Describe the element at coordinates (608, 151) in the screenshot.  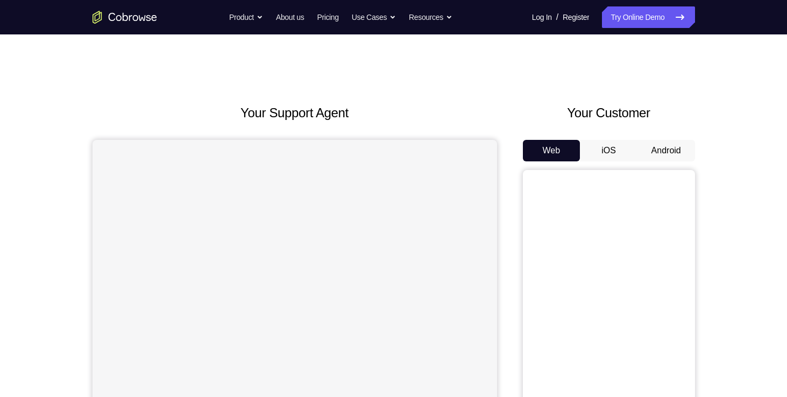
I see `button: iOS` at that location.